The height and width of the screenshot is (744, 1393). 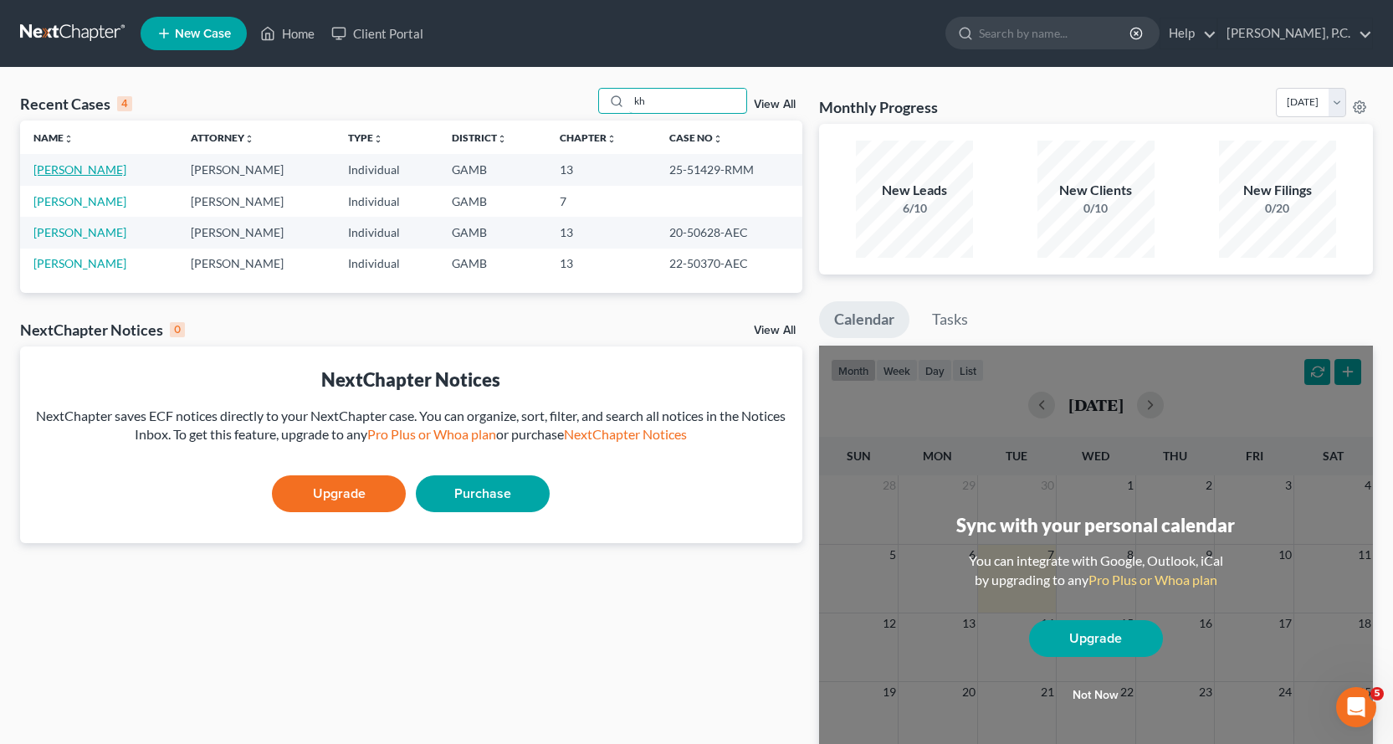 I want to click on a: NextChapter Notices, so click(x=625, y=433).